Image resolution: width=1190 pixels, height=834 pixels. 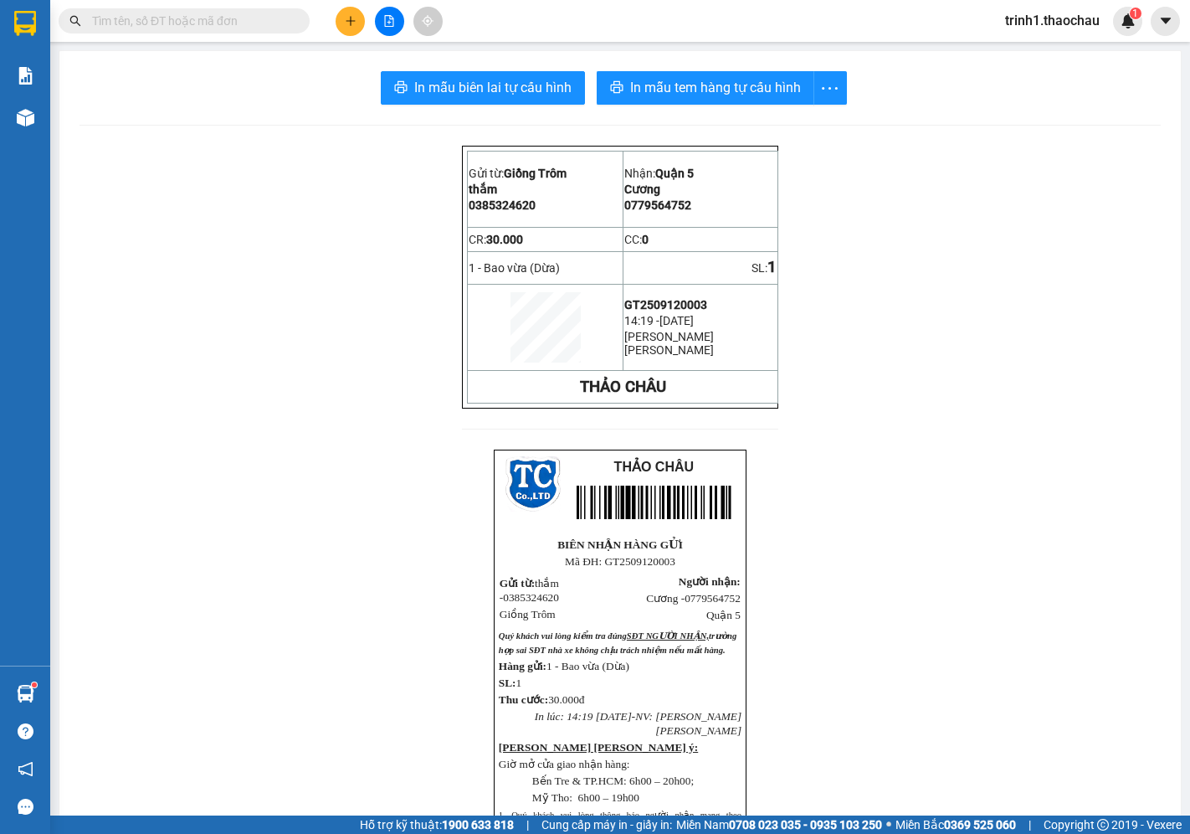 What do you see at coordinates (191, 21) in the screenshot?
I see `input: Tìm tên, số ĐT hoặc mã đơn` at bounding box center [191, 21].